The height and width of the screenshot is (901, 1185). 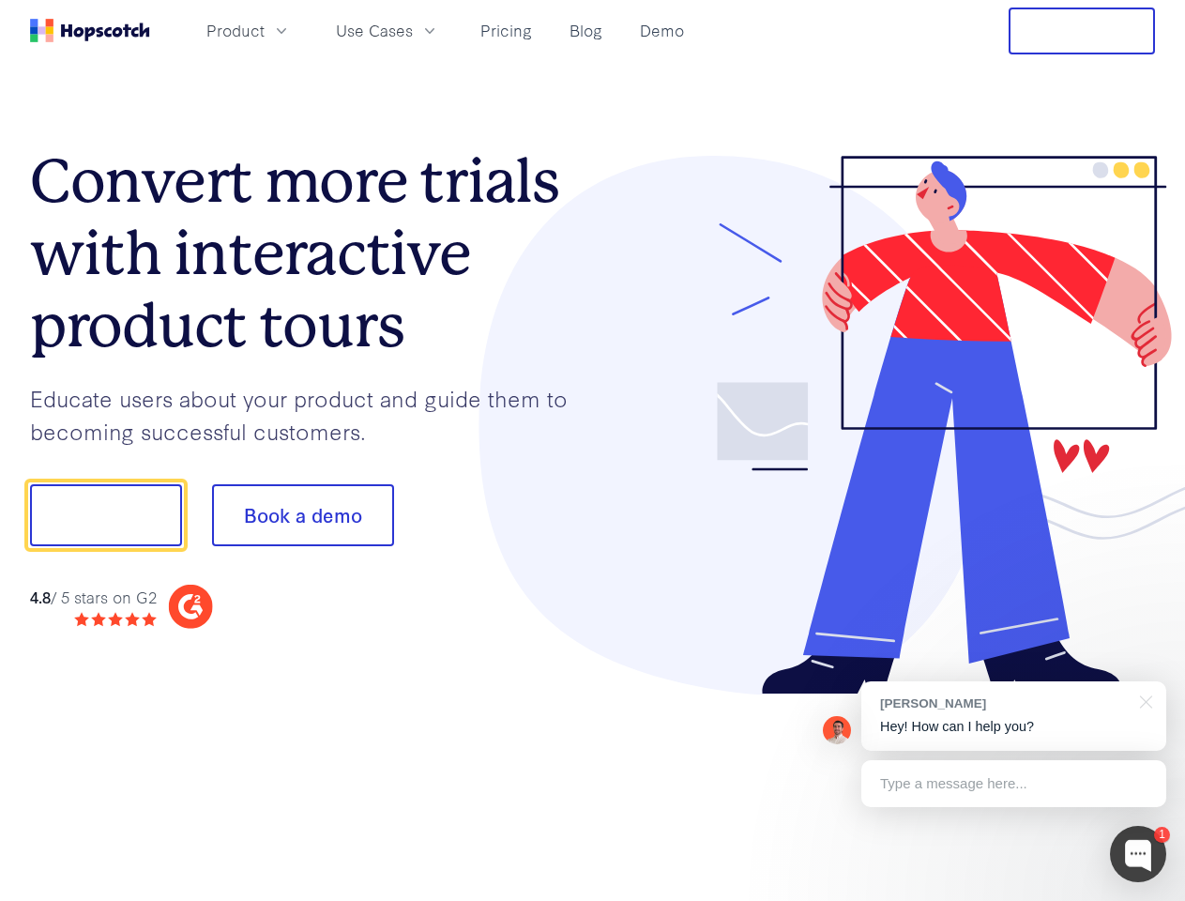 What do you see at coordinates (93, 597) in the screenshot?
I see `div: / 5 stars on G2` at bounding box center [93, 597].